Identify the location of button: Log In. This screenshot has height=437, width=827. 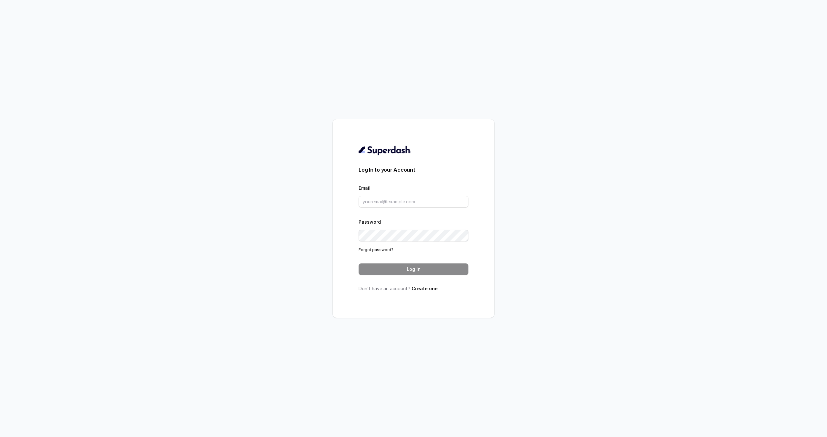
(414, 269).